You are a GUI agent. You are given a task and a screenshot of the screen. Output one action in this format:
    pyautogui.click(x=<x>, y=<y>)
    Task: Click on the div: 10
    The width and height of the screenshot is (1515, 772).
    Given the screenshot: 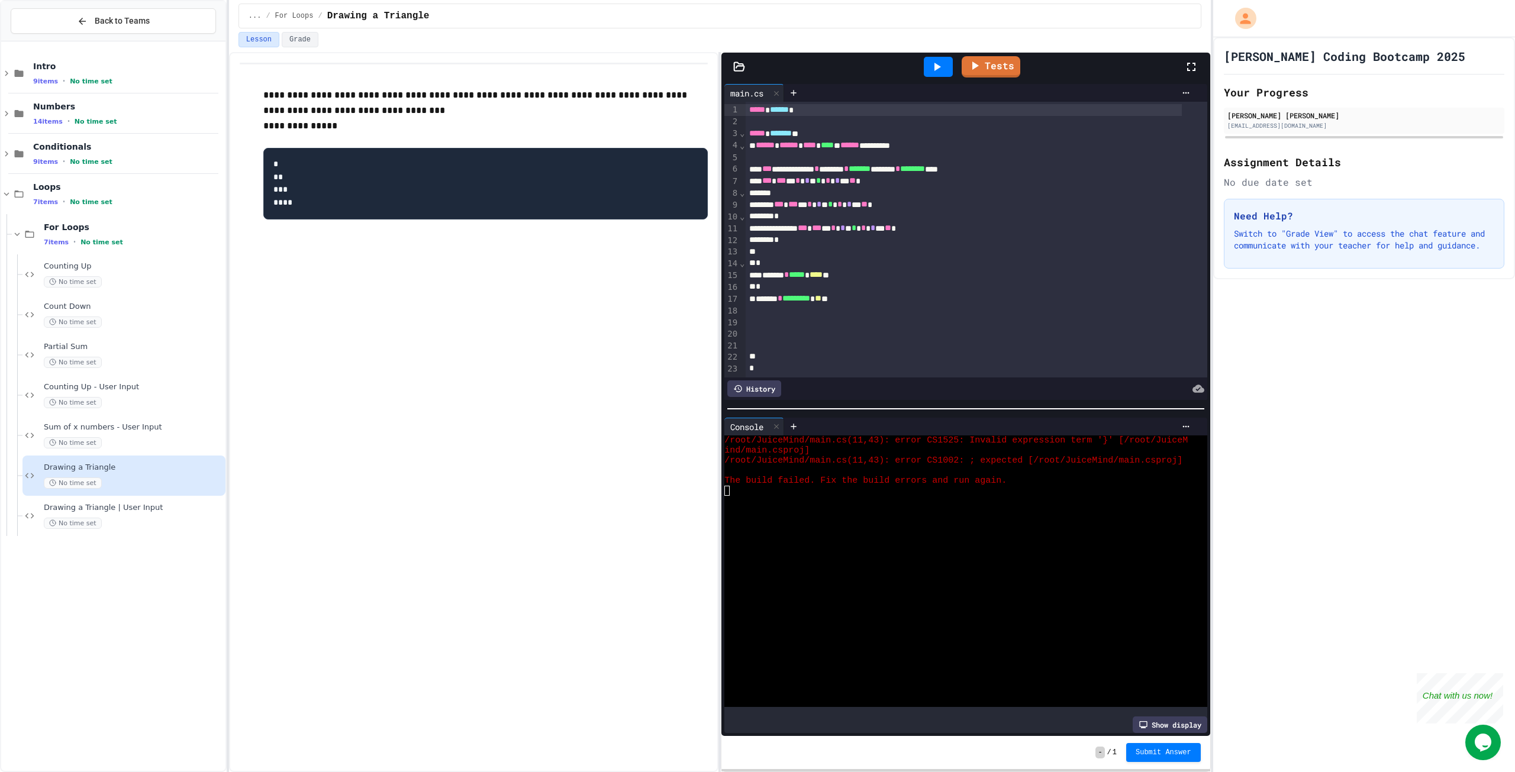 What is the action you would take?
    pyautogui.click(x=732, y=217)
    